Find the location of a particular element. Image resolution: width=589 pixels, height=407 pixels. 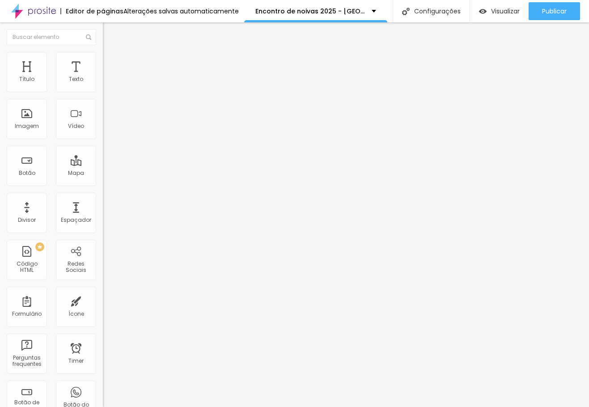

div: Perguntas frequentes is located at coordinates (26, 361).